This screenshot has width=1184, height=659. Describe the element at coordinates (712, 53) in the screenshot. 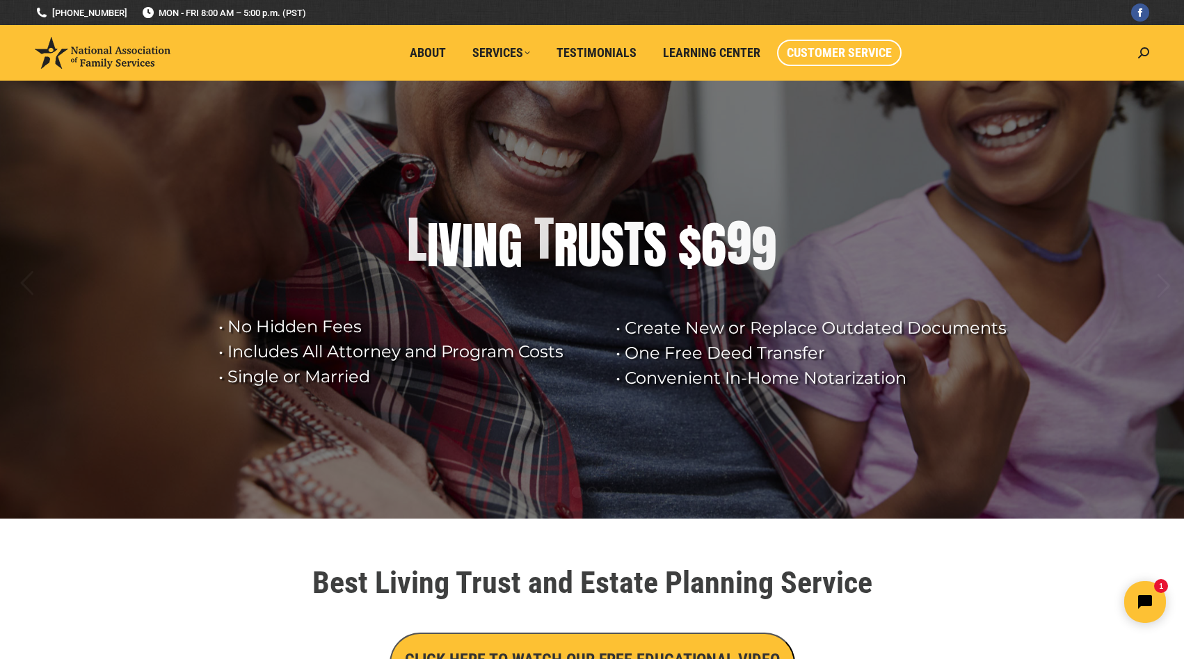

I see `a: Learning Center` at that location.